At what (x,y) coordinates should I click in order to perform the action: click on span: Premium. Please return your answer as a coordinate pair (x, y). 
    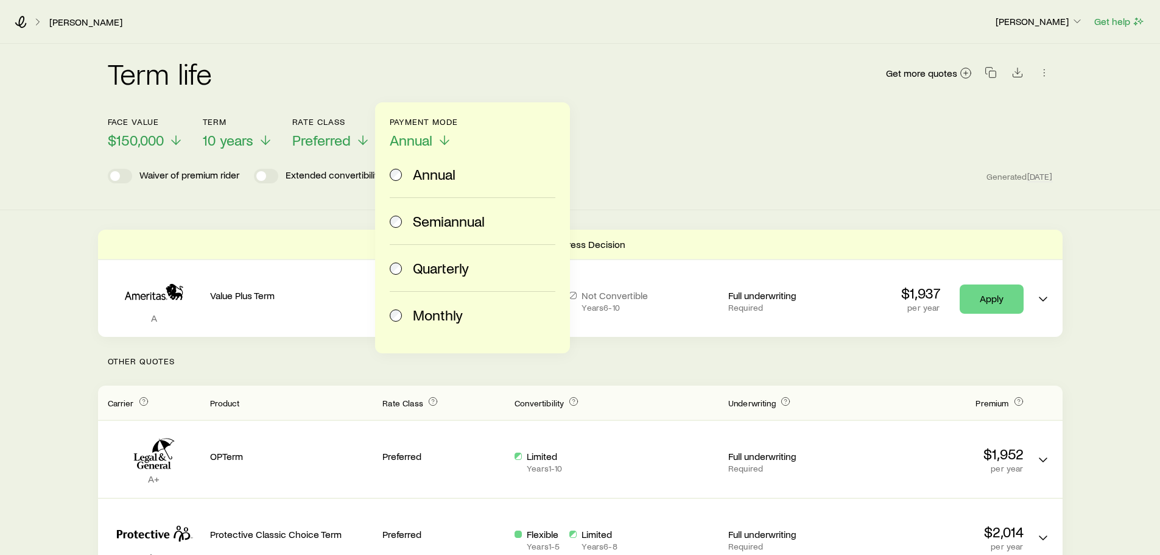
    Looking at the image, I should click on (992, 403).